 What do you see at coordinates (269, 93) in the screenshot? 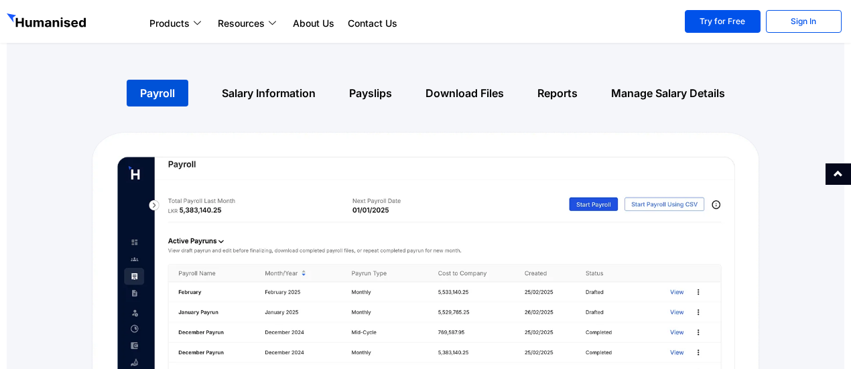
I see `a: Salary Information` at bounding box center [269, 93].